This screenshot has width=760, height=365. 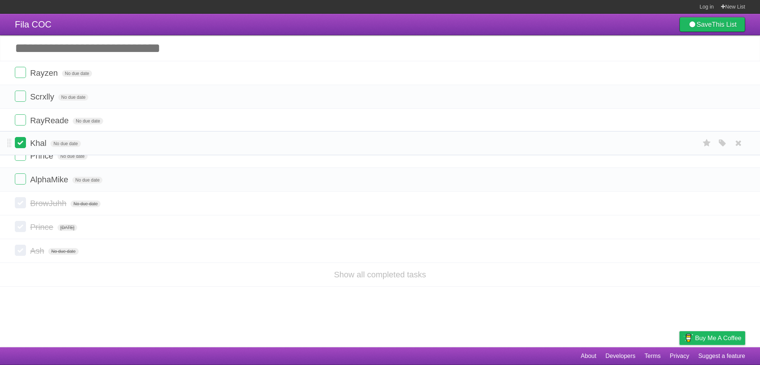 I want to click on img: Buy me a coffee, so click(x=688, y=338).